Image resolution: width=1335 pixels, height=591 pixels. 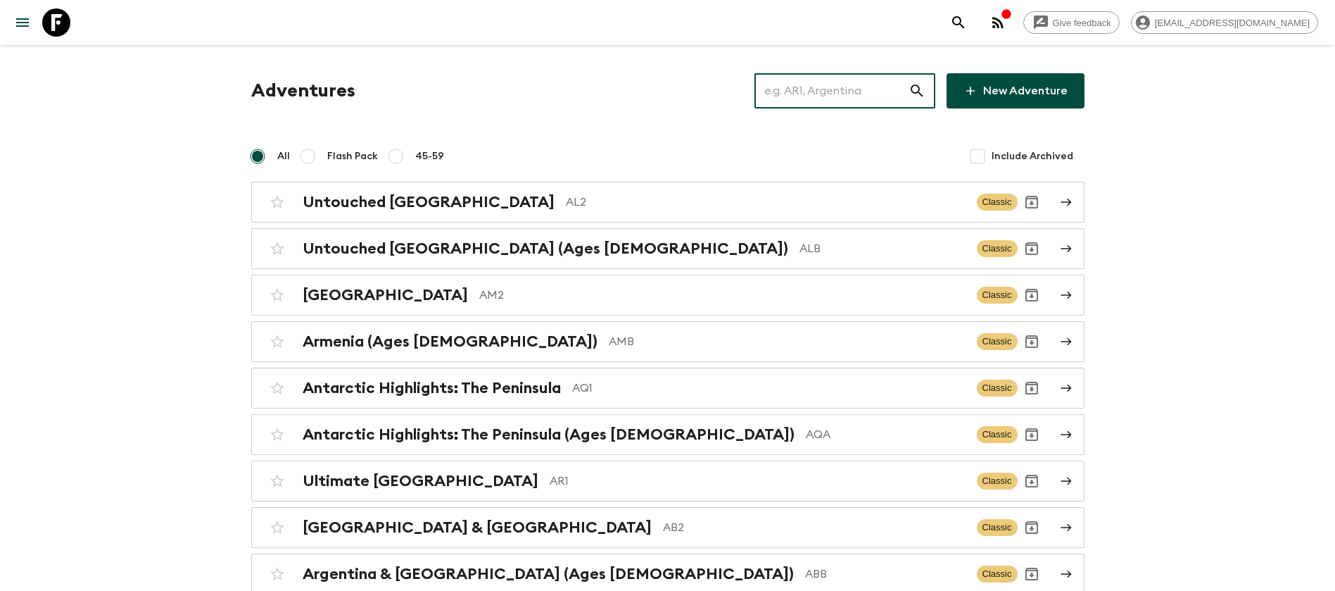 I want to click on p: AR1, so click(x=757, y=481).